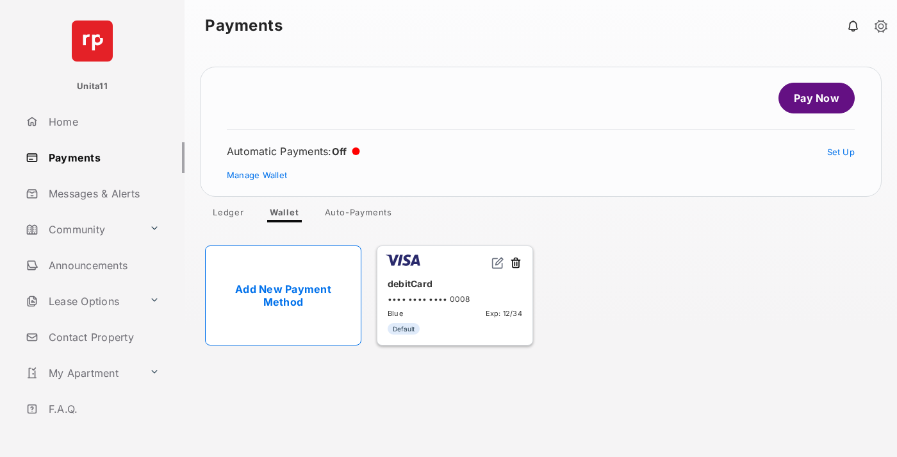 The height and width of the screenshot is (457, 897). Describe the element at coordinates (82, 229) in the screenshot. I see `a: Community` at that location.